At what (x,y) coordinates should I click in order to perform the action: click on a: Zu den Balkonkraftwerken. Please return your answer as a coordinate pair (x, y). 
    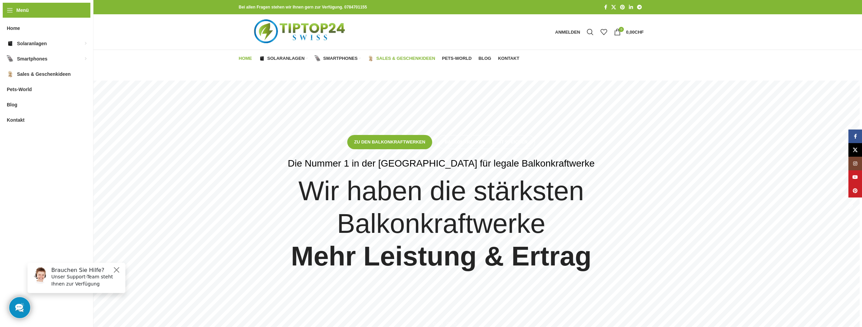
    Looking at the image, I should click on (389, 142).